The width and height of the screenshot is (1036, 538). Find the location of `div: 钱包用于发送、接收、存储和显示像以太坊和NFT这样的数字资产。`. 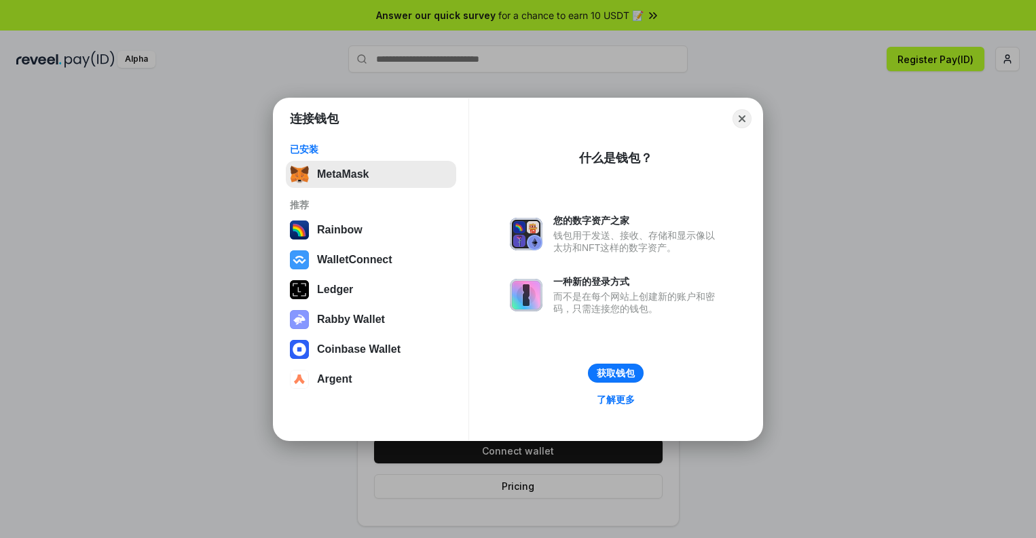

div: 钱包用于发送、接收、存储和显示像以太坊和NFT这样的数字资产。 is located at coordinates (637, 242).